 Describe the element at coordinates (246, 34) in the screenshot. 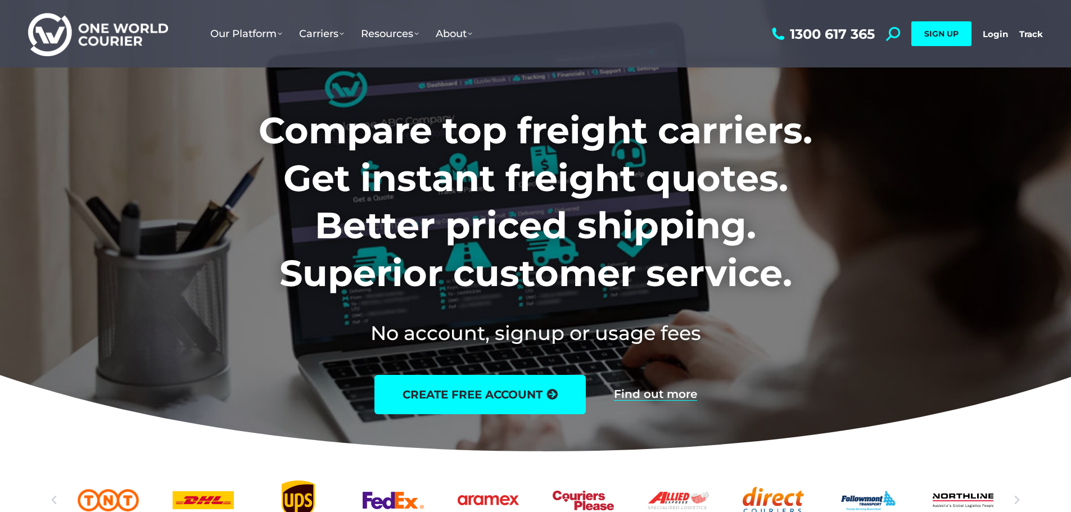

I see `a: Our Platform` at that location.